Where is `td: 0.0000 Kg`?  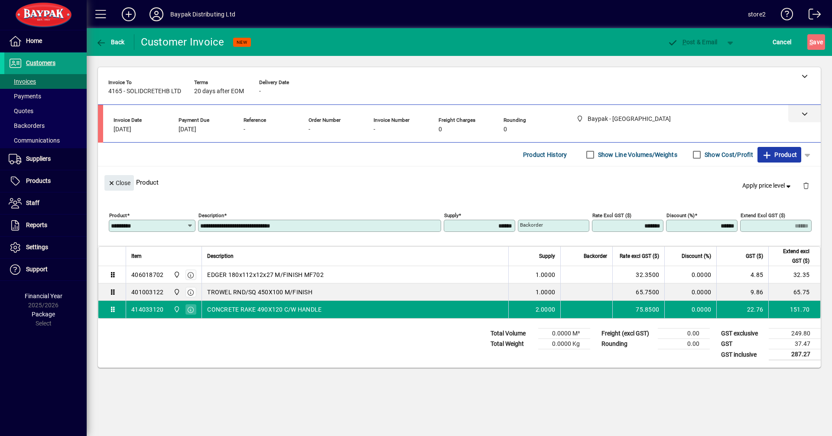 td: 0.0000 Kg is located at coordinates (564, 344).